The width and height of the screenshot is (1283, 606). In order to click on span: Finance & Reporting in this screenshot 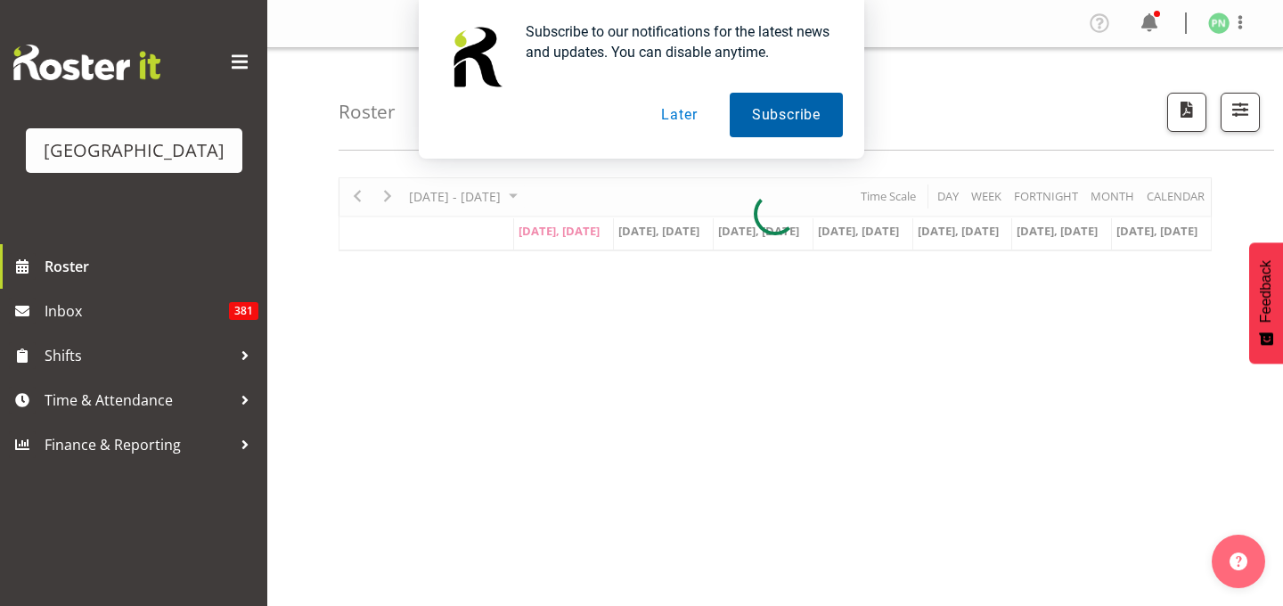, I will do `click(138, 445)`.